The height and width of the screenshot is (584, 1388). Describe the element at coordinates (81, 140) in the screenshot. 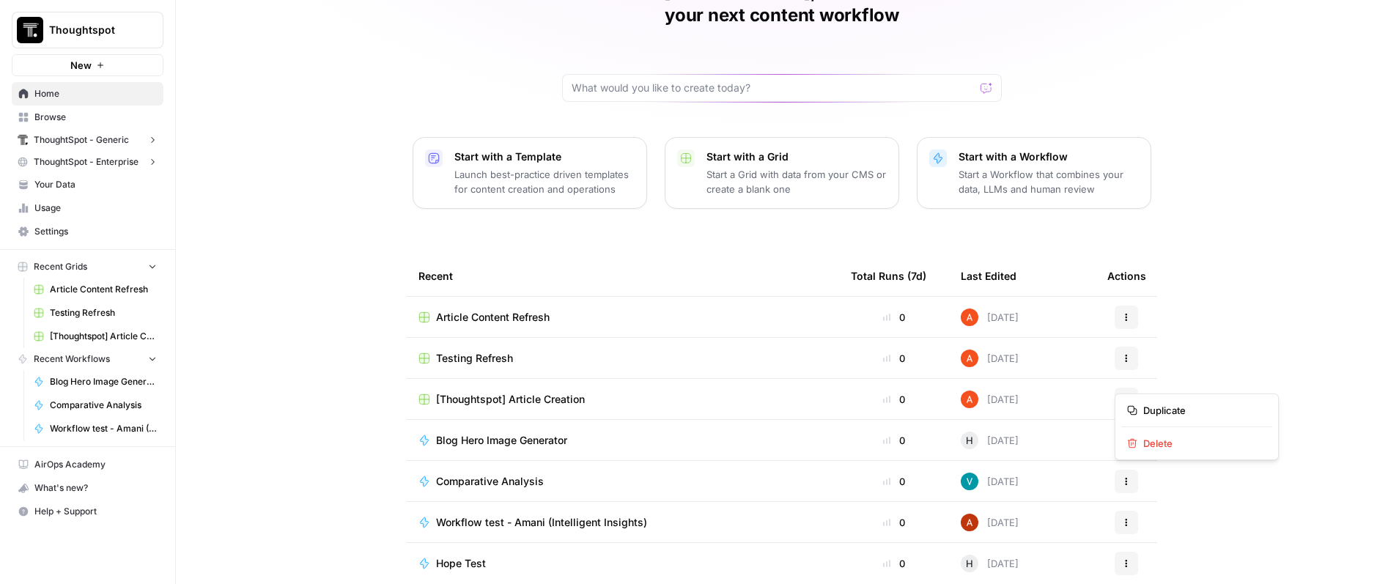

I see `span: ThoughtSpot - Generic` at that location.